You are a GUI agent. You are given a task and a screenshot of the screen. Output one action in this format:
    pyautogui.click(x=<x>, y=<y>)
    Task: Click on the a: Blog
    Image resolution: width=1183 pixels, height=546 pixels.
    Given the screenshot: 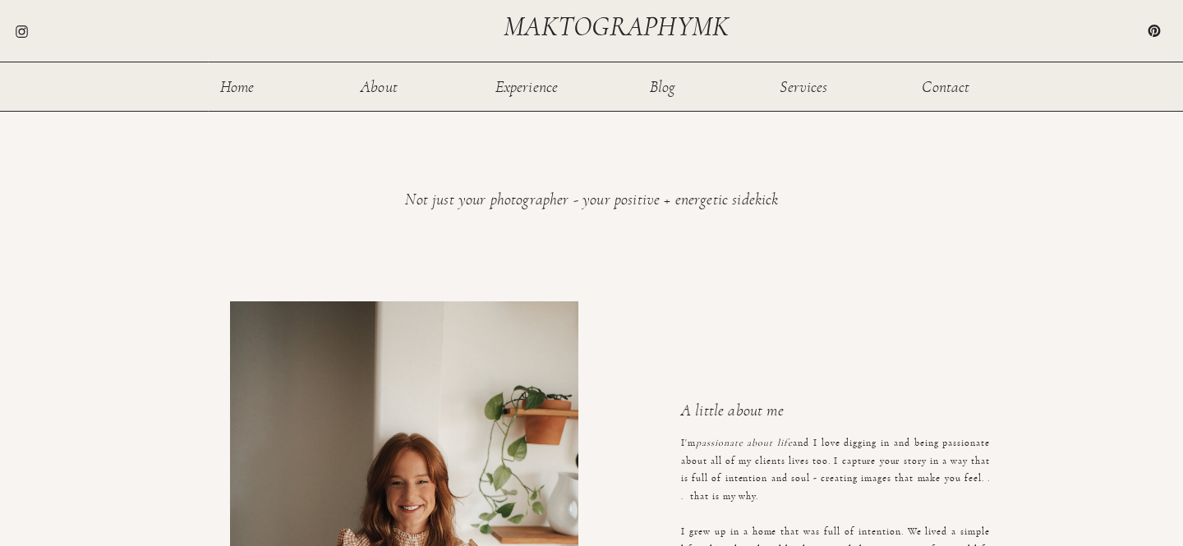 What is the action you would take?
    pyautogui.click(x=662, y=85)
    